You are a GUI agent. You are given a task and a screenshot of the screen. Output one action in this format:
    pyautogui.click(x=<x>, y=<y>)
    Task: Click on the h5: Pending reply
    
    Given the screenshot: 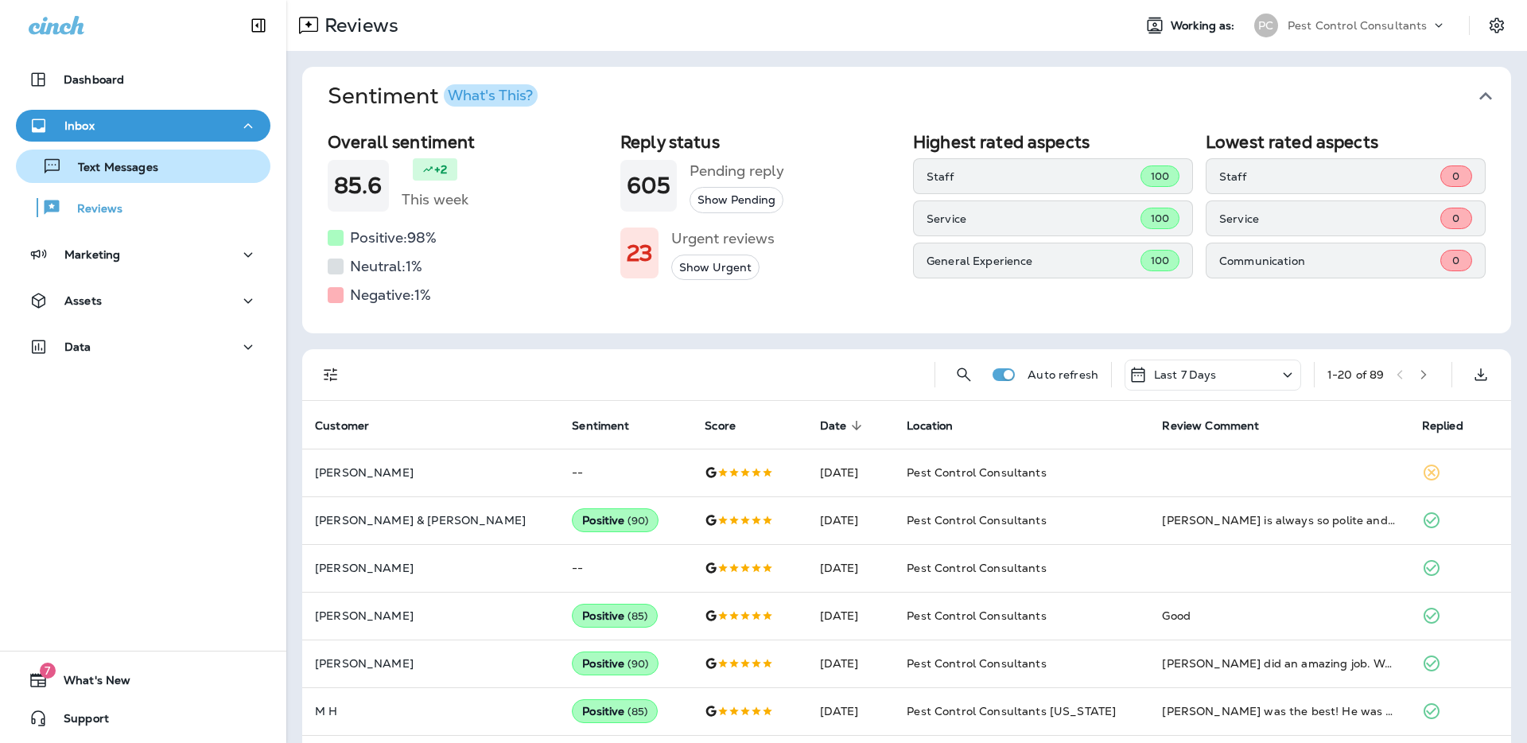 What is the action you would take?
    pyautogui.click(x=736, y=171)
    